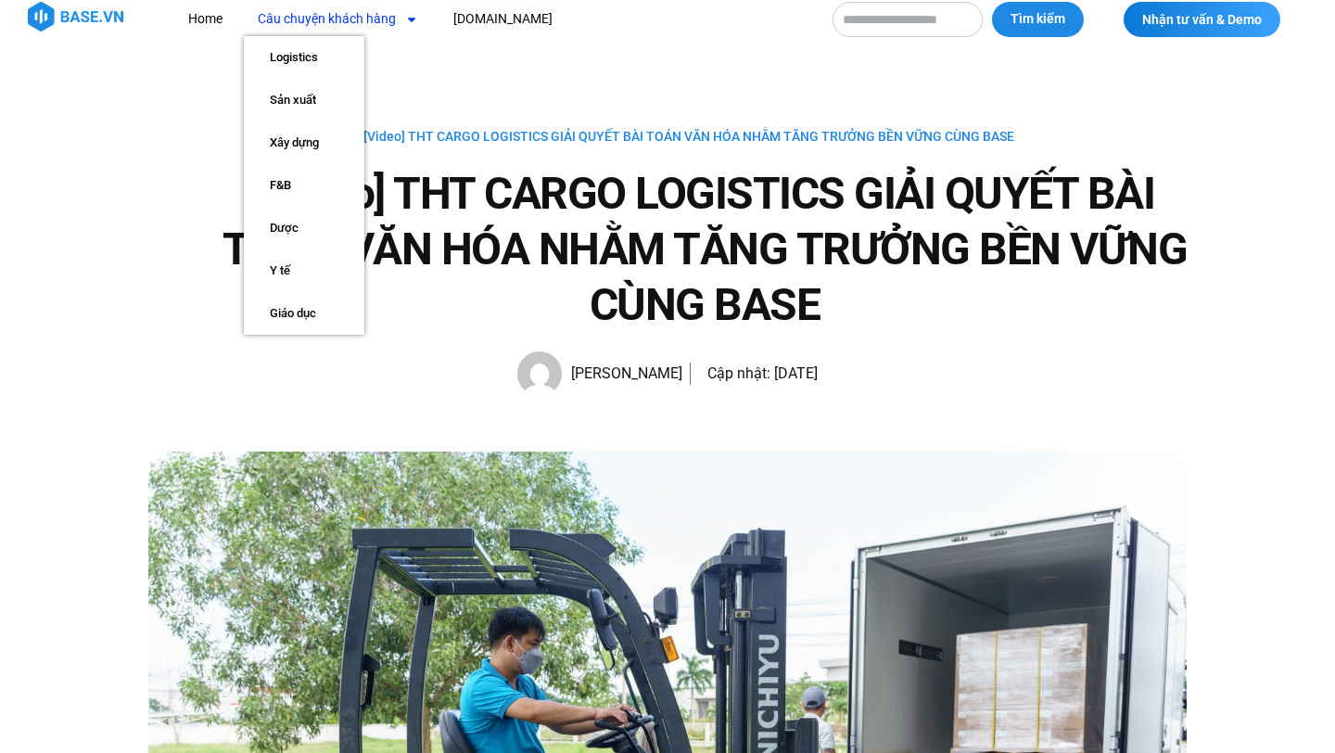 The width and height of the screenshot is (1335, 753). What do you see at coordinates (705, 249) in the screenshot?
I see `h1: [Video] THT CARGO LOGISTICS GIẢI QUYẾT BÀI TOÁN VĂN HÓA NHẰM TĂNG TRƯỞNG BỀN VỮNG CÙNG BASE` at bounding box center [705, 249].